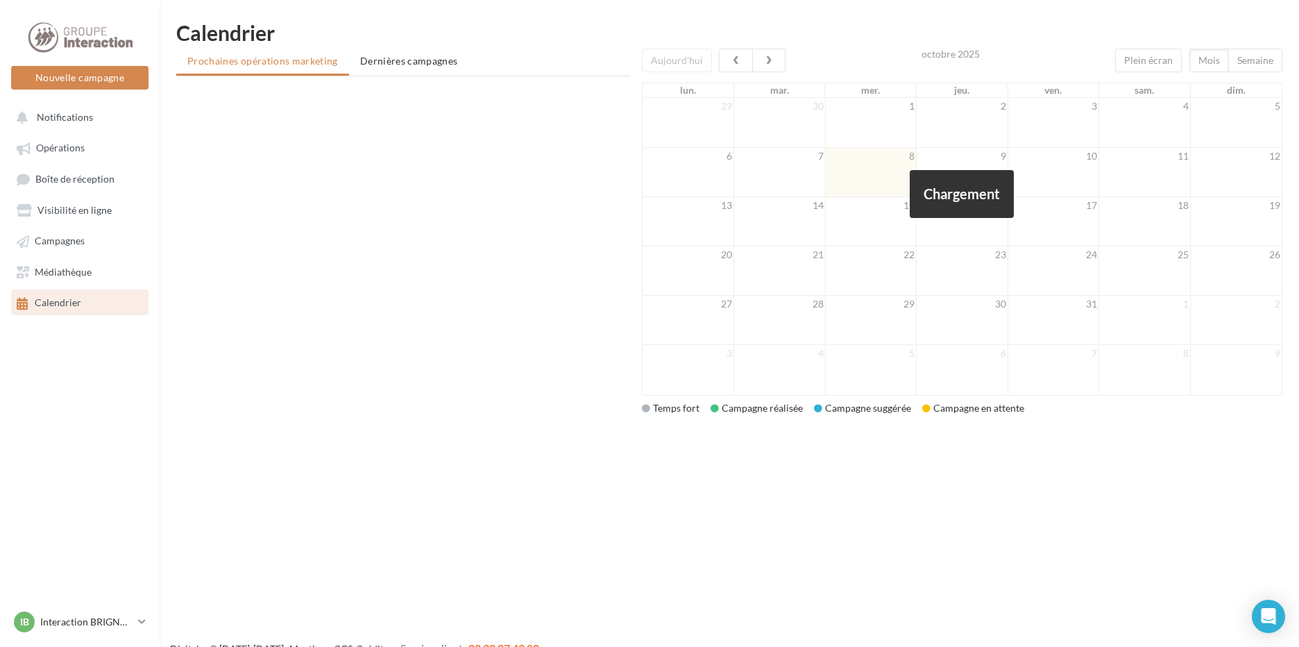 The height and width of the screenshot is (647, 1299). Describe the element at coordinates (80, 622) in the screenshot. I see `a: IB Interaction BRIGNOLES` at that location.